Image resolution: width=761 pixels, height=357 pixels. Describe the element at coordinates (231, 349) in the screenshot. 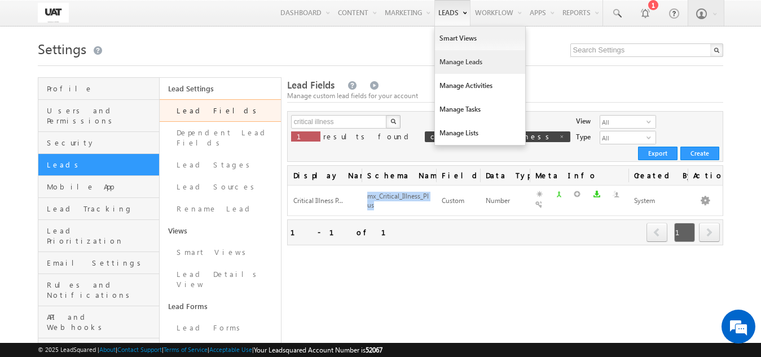

I see `a: Acceptable Use` at that location.